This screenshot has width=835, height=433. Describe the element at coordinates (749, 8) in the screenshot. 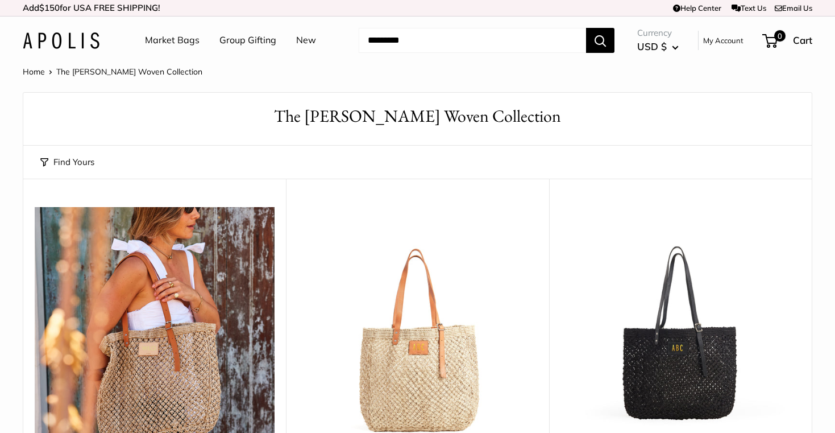

I see `a: Text Us` at that location.